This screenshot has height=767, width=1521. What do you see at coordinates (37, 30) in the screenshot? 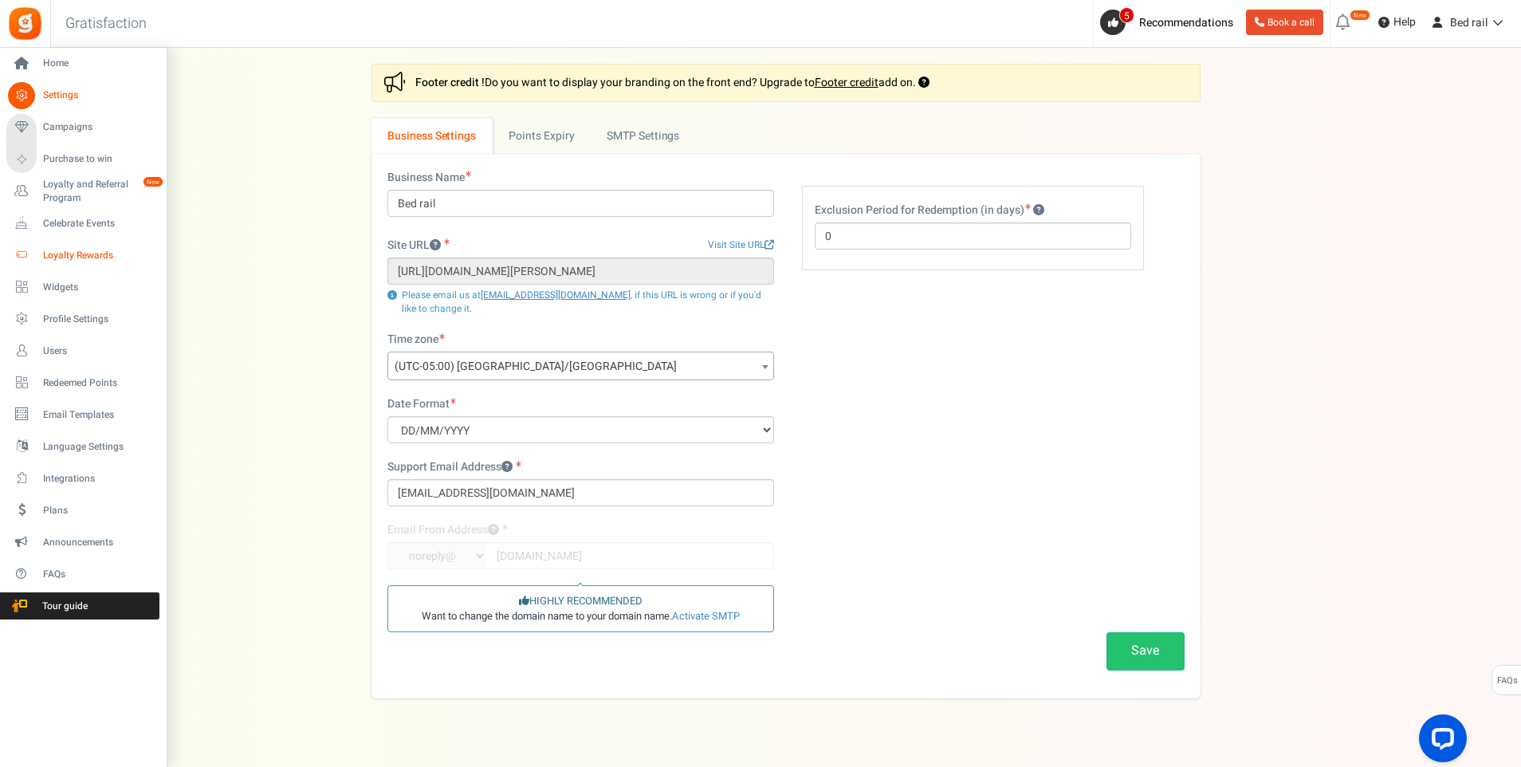
I see `button: Open LiveChat chat widget` at bounding box center [37, 30].